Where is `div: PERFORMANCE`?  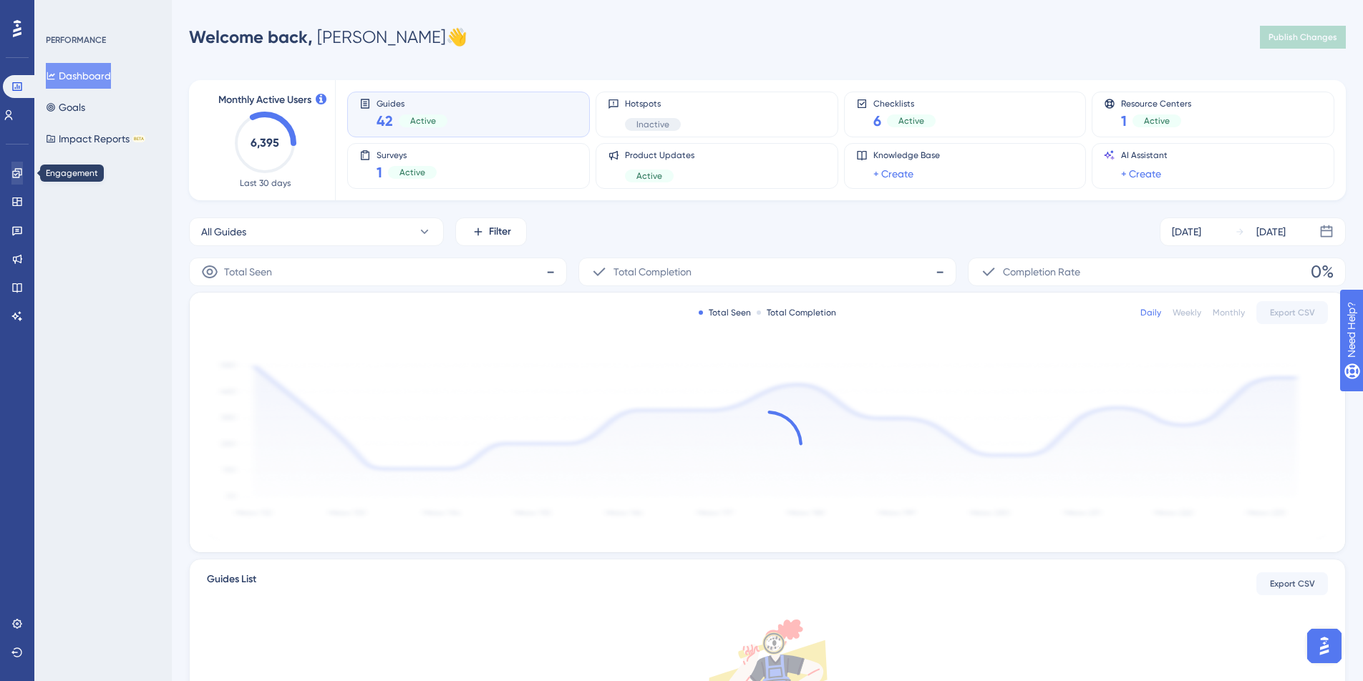 div: PERFORMANCE is located at coordinates (76, 40).